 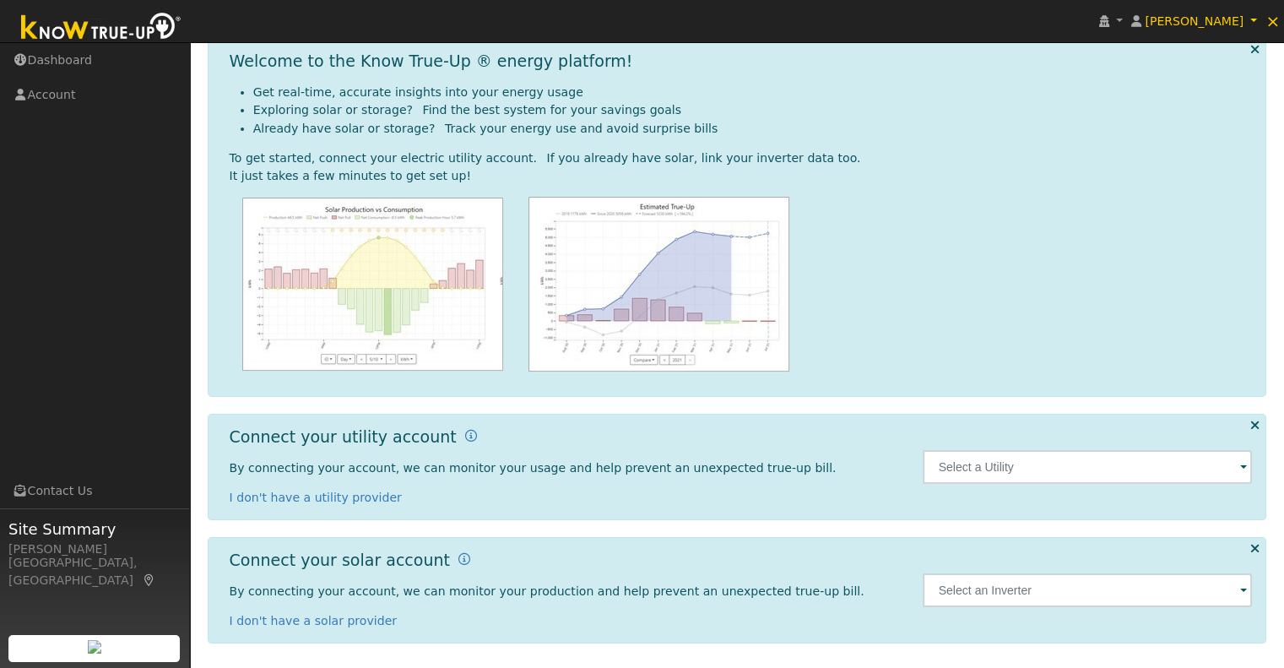 What do you see at coordinates (95, 647) in the screenshot?
I see `img: retrieve` at bounding box center [95, 647].